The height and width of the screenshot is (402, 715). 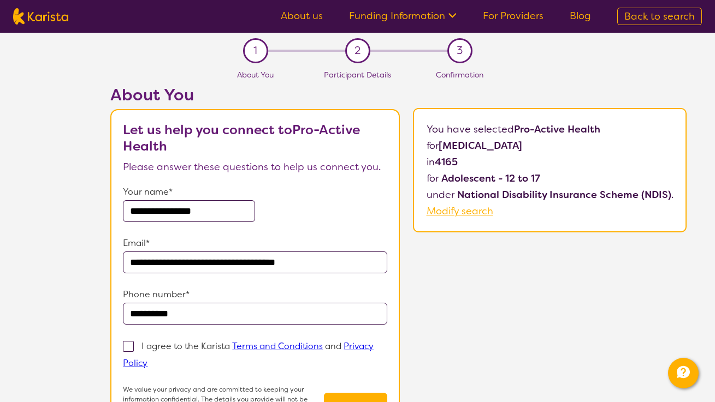 What do you see at coordinates (357, 51) in the screenshot?
I see `span: 2` at bounding box center [357, 51].